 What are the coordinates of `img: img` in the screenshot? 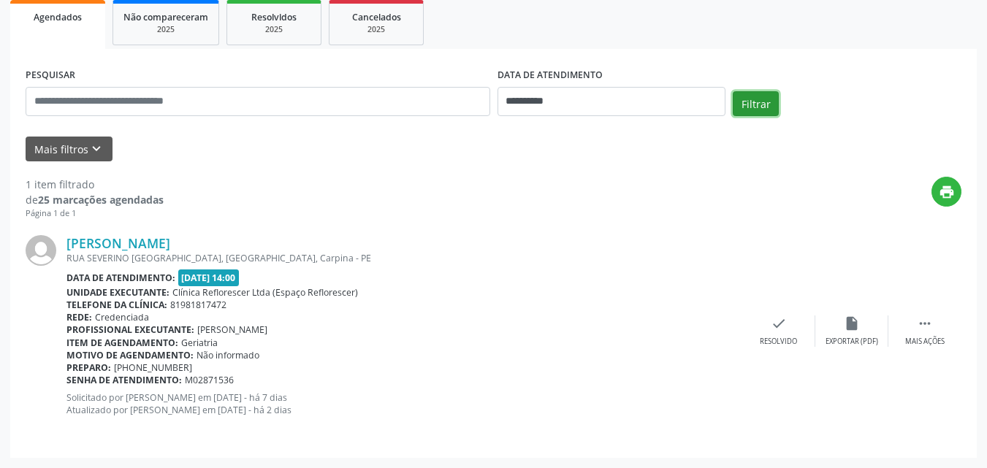 It's located at (41, 251).